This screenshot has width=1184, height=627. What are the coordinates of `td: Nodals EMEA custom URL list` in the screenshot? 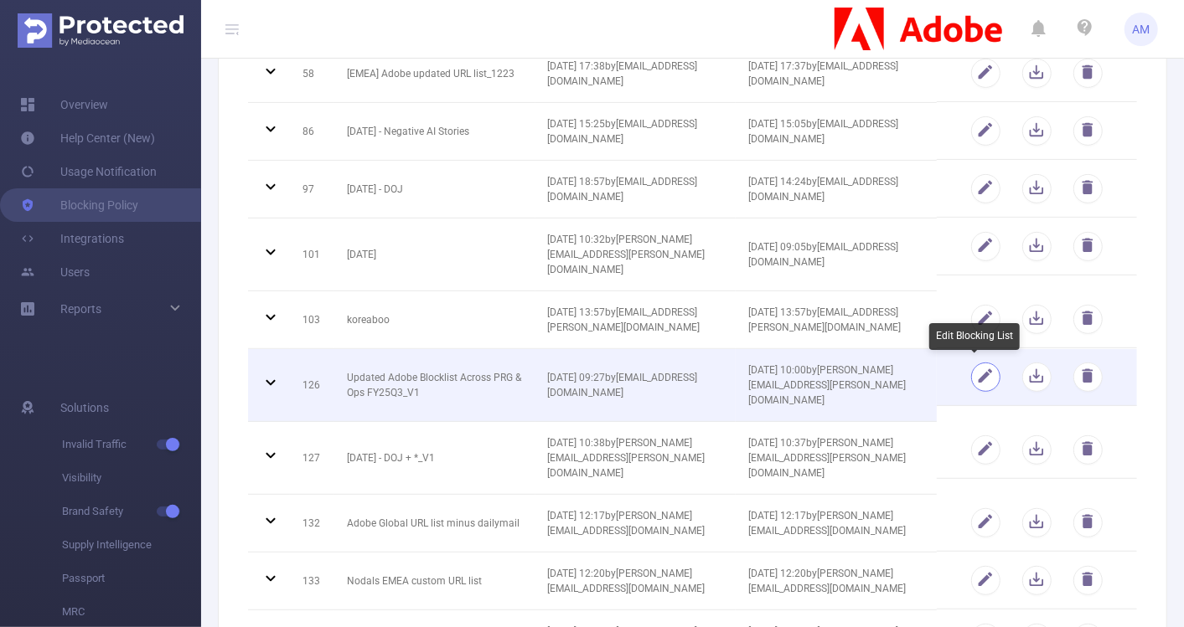 It's located at (434, 581).